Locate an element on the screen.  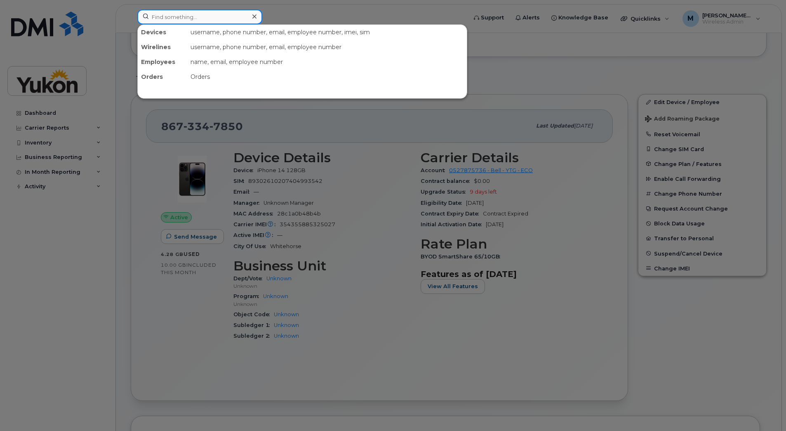
div: Wirelines is located at coordinates (162, 47).